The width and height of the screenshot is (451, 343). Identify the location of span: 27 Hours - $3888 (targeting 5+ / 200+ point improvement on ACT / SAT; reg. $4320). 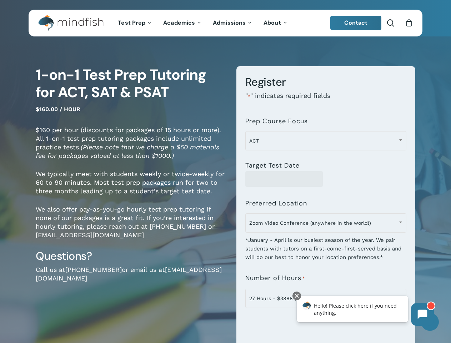
(326, 298).